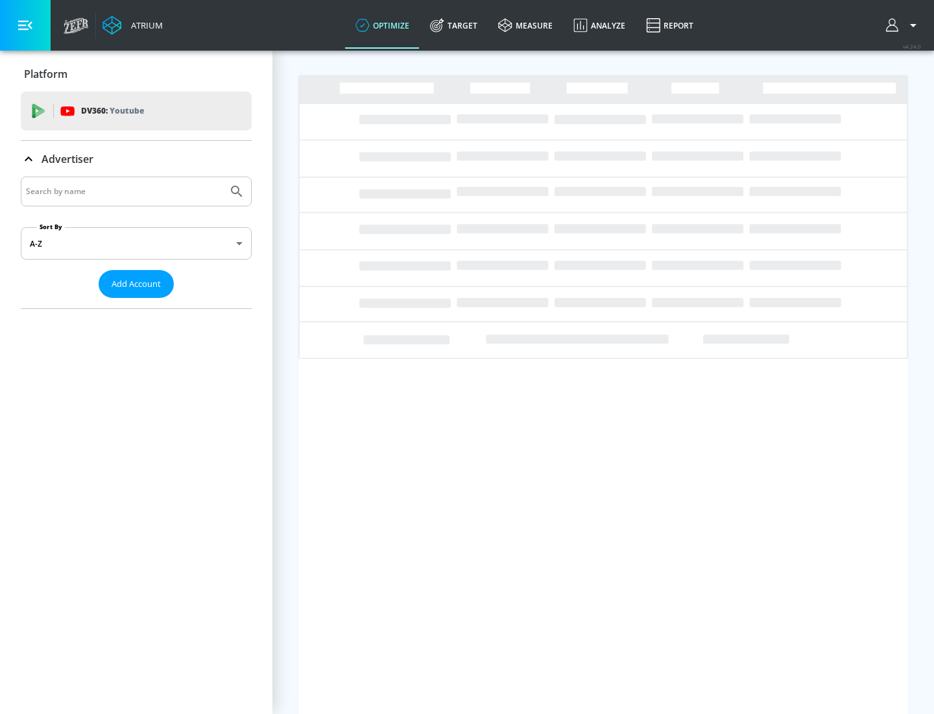 The height and width of the screenshot is (714, 934). Describe the element at coordinates (132, 25) in the screenshot. I see `a: Atrium` at that location.